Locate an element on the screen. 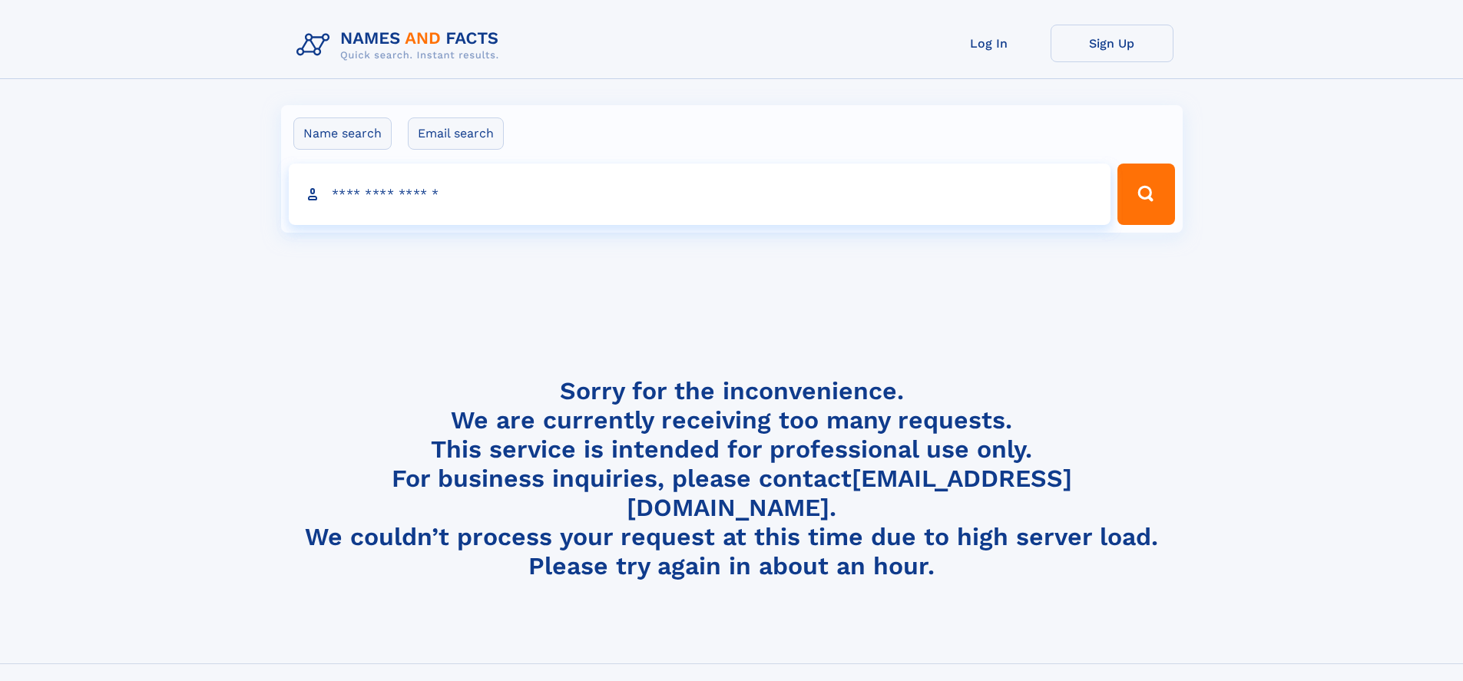 The width and height of the screenshot is (1463, 681). label: Email search is located at coordinates (455, 134).